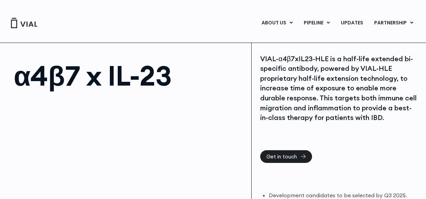  Describe the element at coordinates (317, 23) in the screenshot. I see `a: PIPELINEMenu Toggle` at that location.